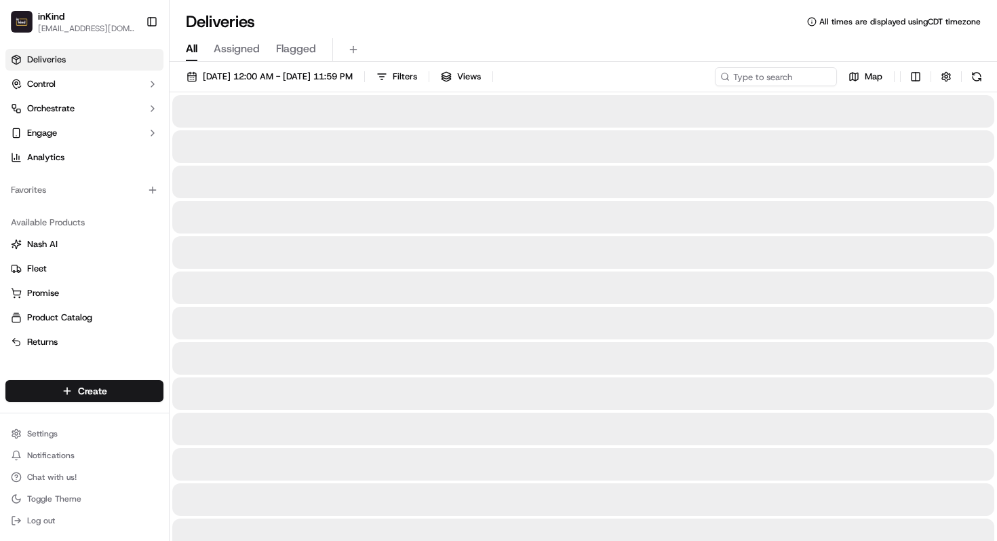  I want to click on button: Nash AI, so click(84, 244).